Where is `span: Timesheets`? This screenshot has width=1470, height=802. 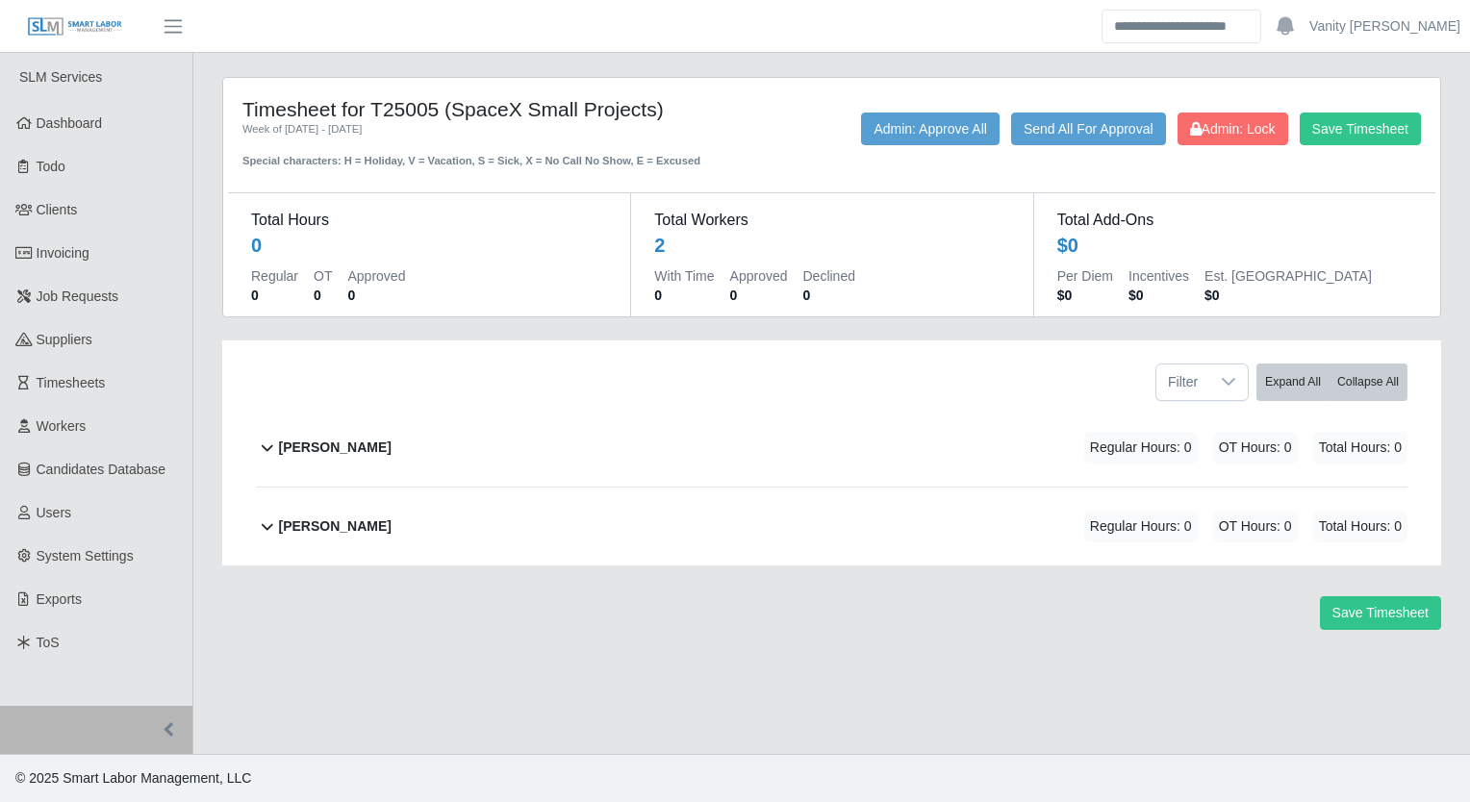 span: Timesheets is located at coordinates (71, 383).